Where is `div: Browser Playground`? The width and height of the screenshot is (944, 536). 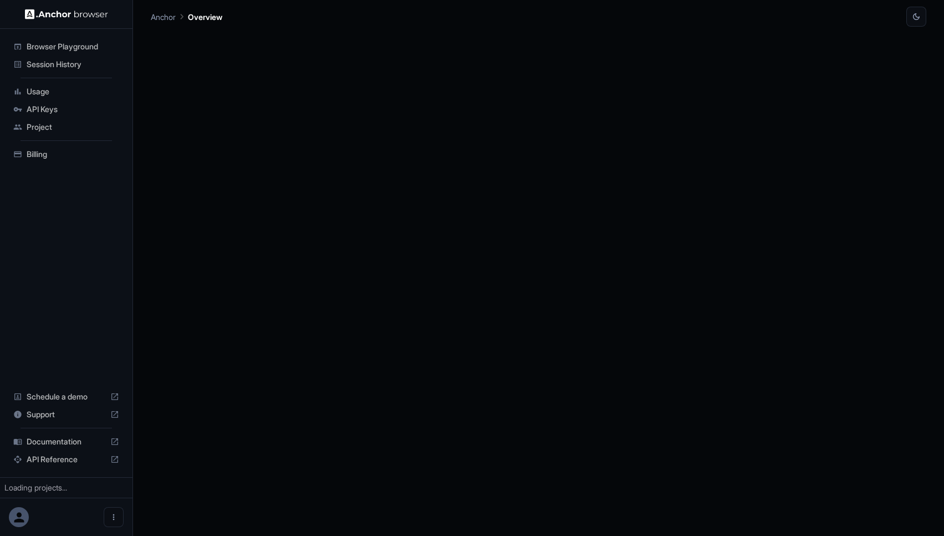 div: Browser Playground is located at coordinates (66, 47).